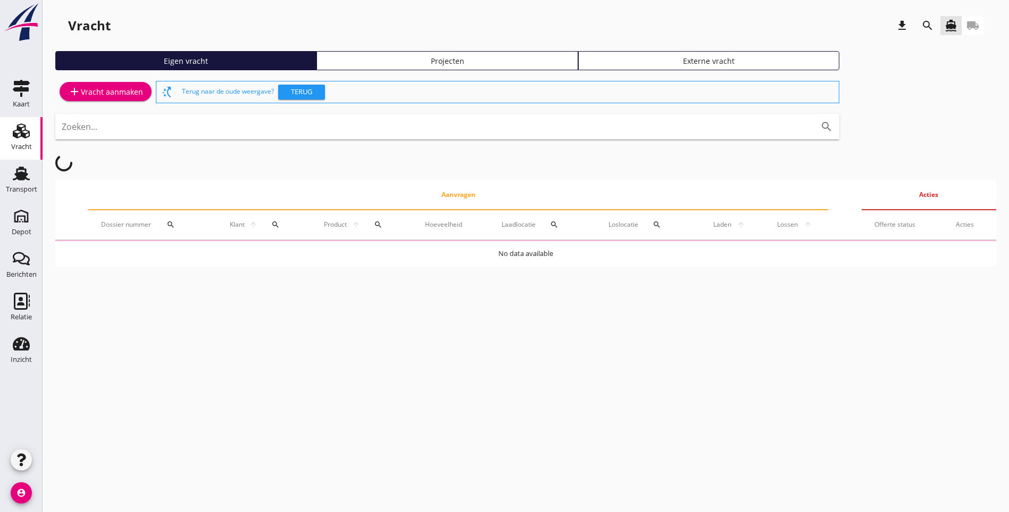 Image resolution: width=1009 pixels, height=512 pixels. I want to click on button: Terug, so click(302, 92).